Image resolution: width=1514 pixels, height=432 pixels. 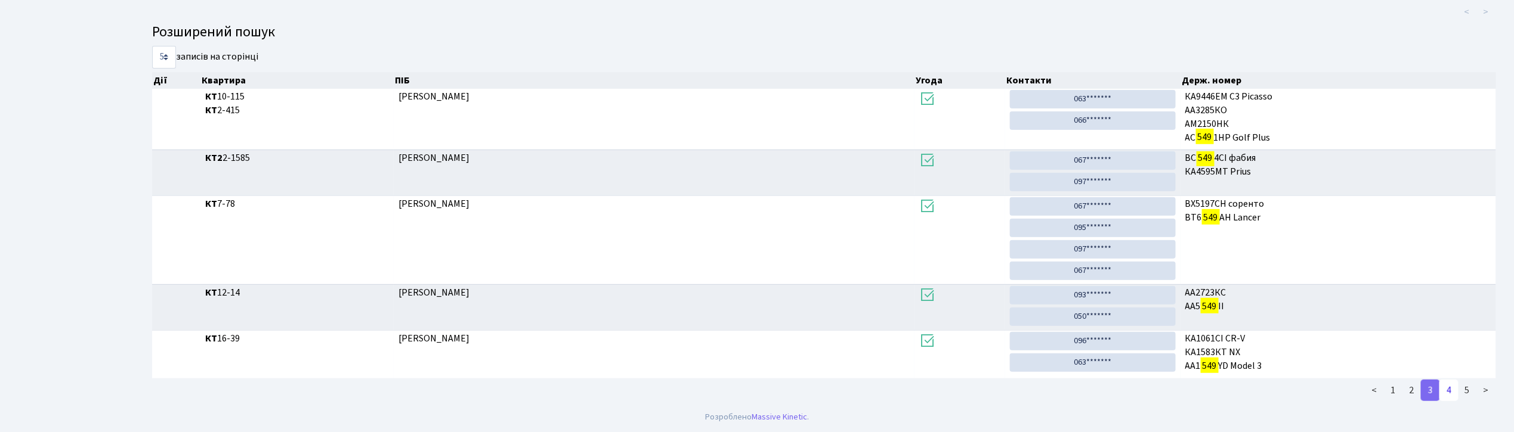 What do you see at coordinates (297, 158) in the screenshot?
I see `span: 2-1585` at bounding box center [297, 158].